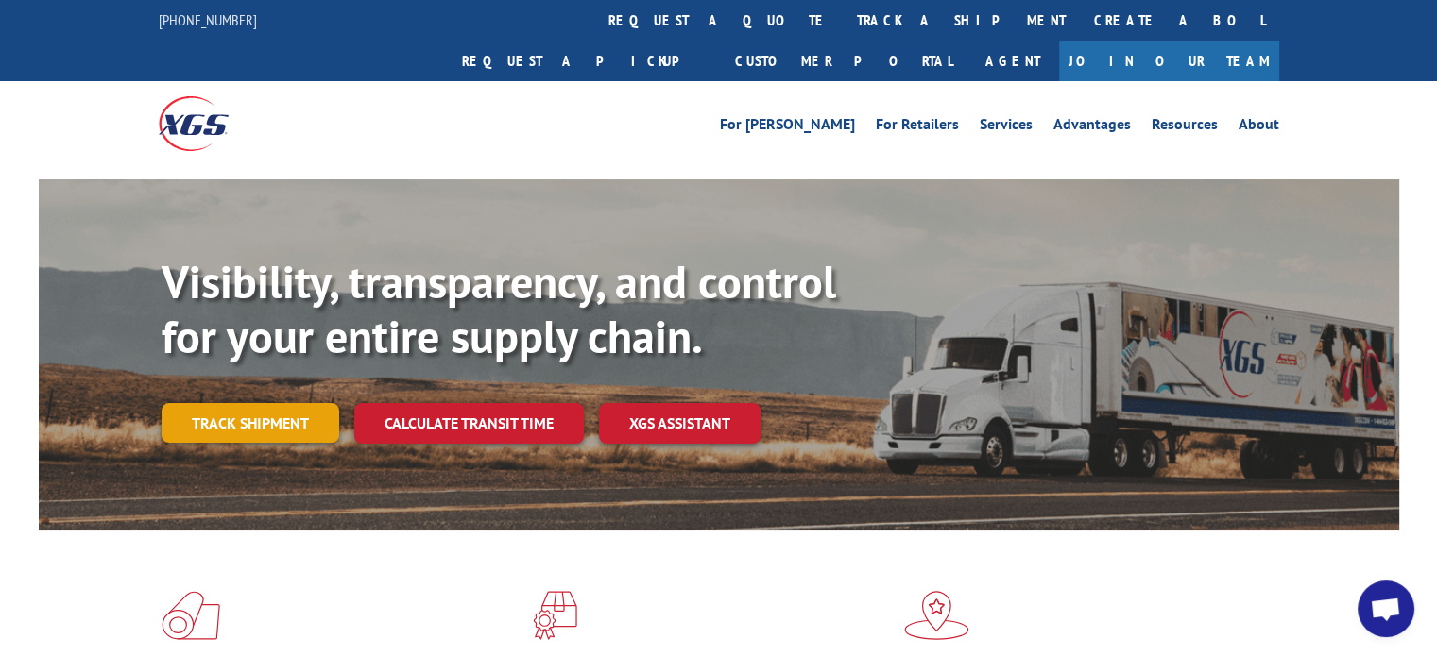 This screenshot has width=1437, height=656. What do you see at coordinates (250, 423) in the screenshot?
I see `a: Track shipment` at bounding box center [250, 423].